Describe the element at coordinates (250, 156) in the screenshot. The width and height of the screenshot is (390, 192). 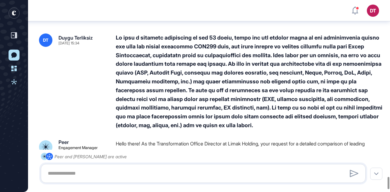
I see `p: Hello there! As the Transformation Office Director at Limak Holding, your request for a detailed ...` at that location.